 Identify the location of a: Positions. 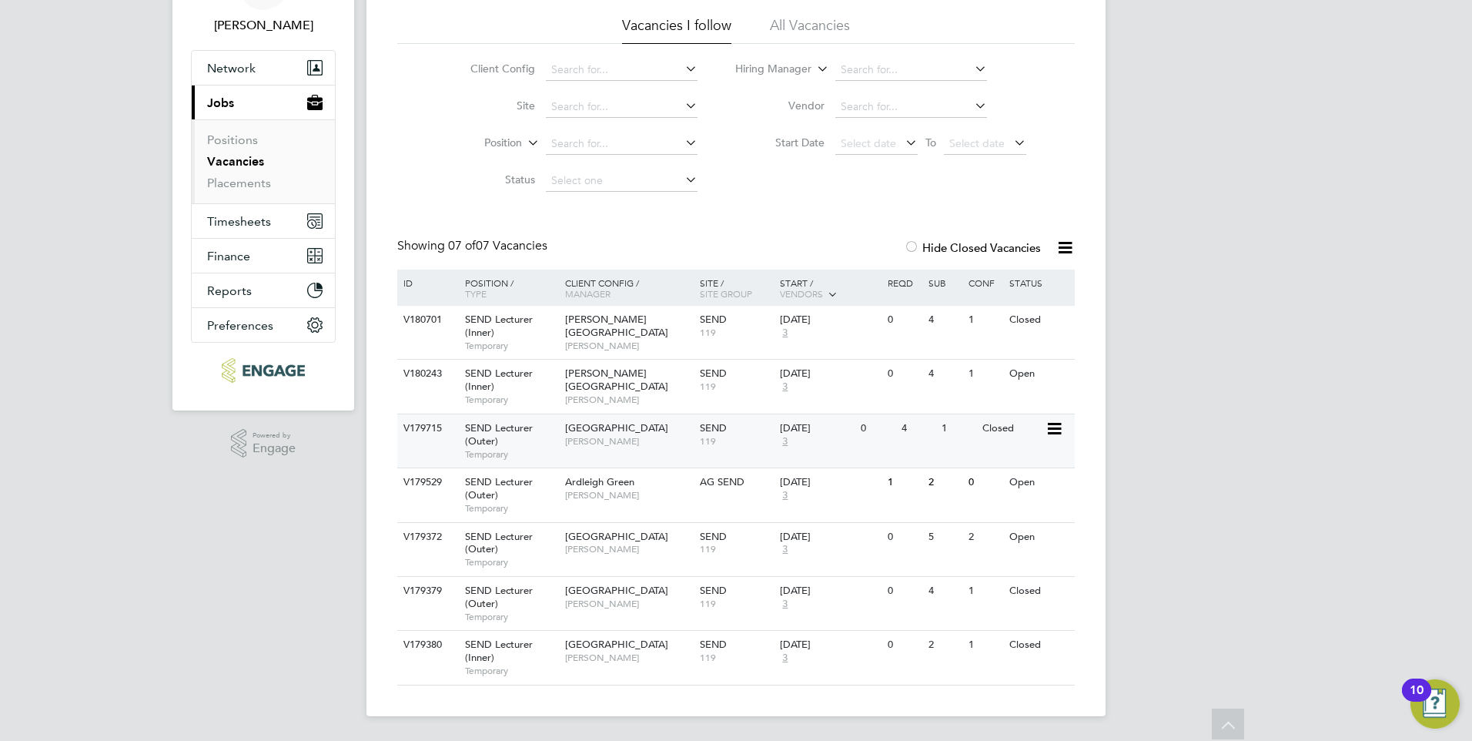
(232, 139).